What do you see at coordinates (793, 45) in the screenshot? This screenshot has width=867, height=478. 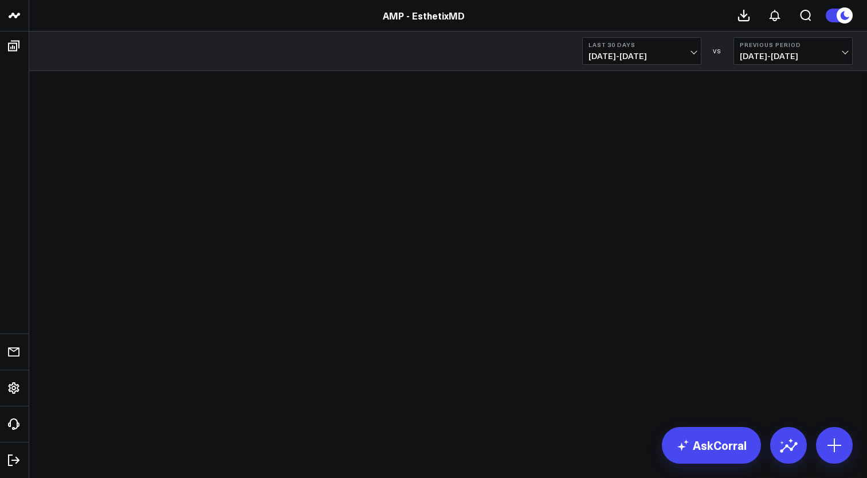 I see `b: Previous Period` at bounding box center [793, 45].